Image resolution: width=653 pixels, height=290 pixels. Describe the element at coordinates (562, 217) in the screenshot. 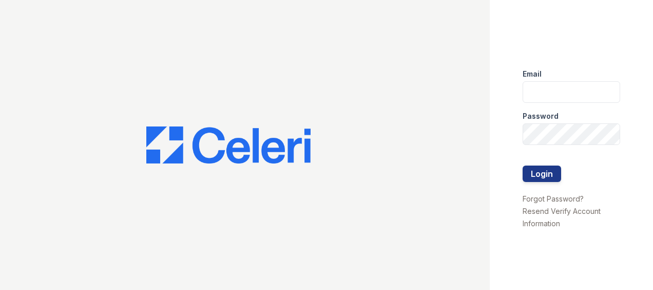

I see `a: Resend Verify Account Information` at that location.